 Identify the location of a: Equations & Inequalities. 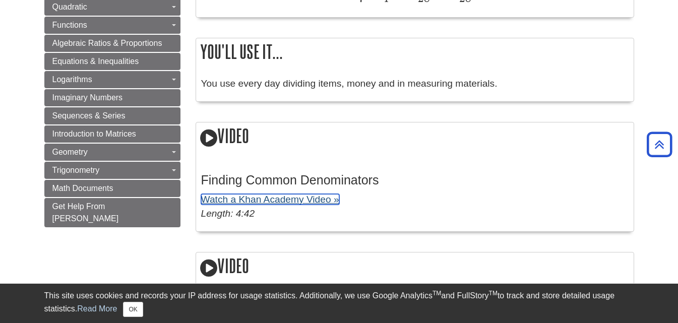
(112, 62).